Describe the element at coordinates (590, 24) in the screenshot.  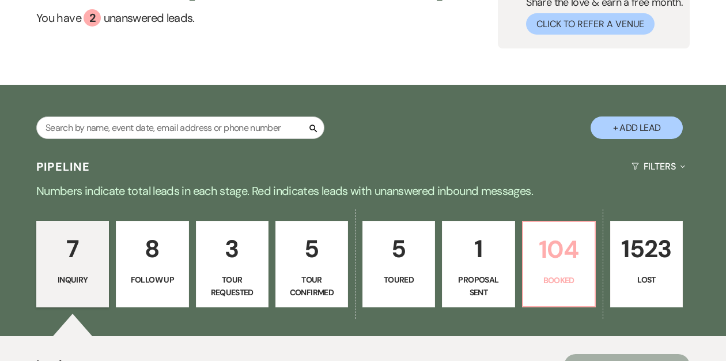
I see `button: Click to Refer a Venue` at that location.